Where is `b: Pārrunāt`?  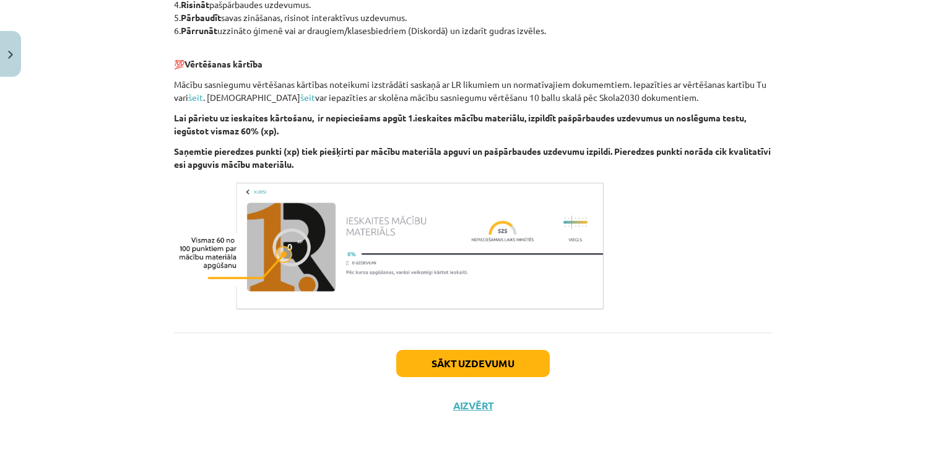 b: Pārrunāt is located at coordinates (199, 30).